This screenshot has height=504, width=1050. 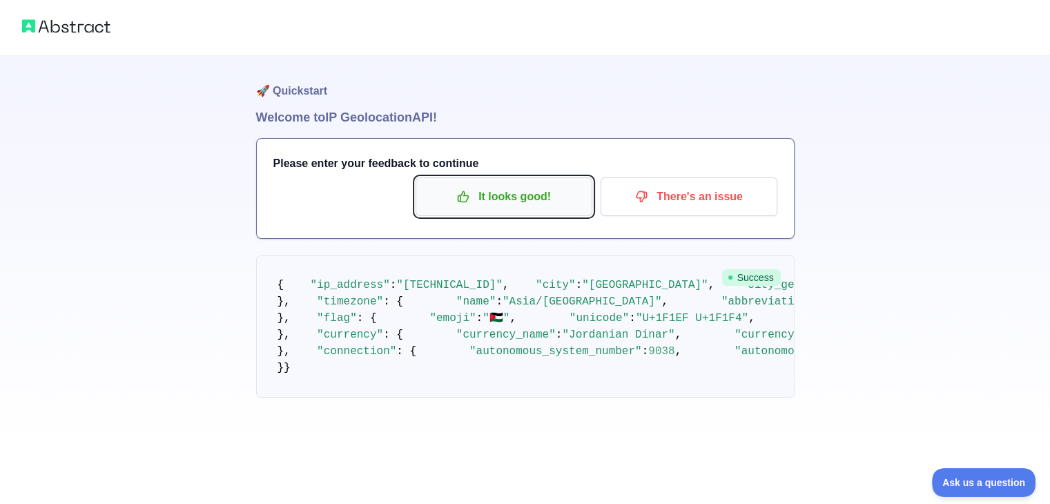 I want to click on span: Success, so click(x=751, y=277).